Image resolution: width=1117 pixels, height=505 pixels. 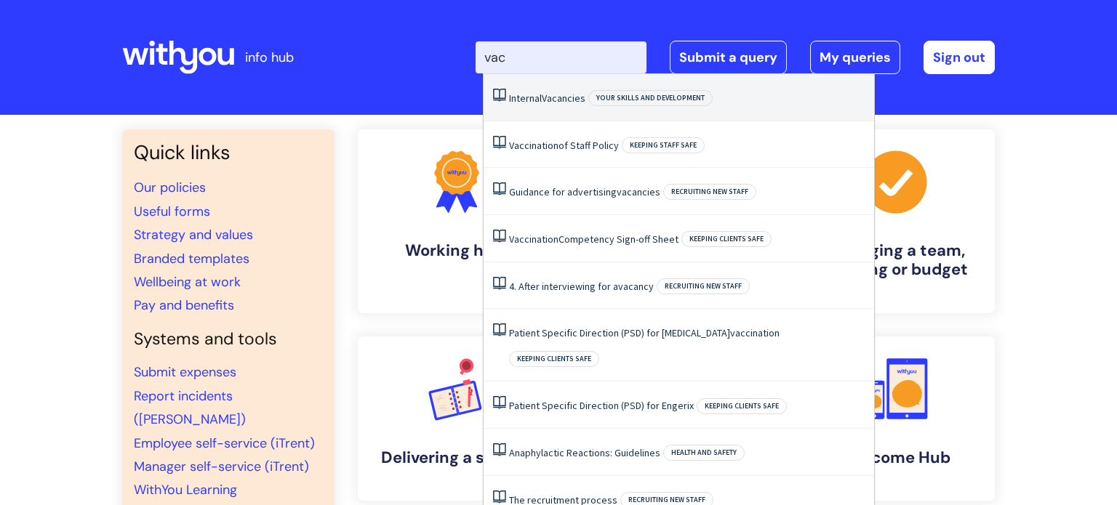 What do you see at coordinates (172, 212) in the screenshot?
I see `a: Useful forms` at bounding box center [172, 212].